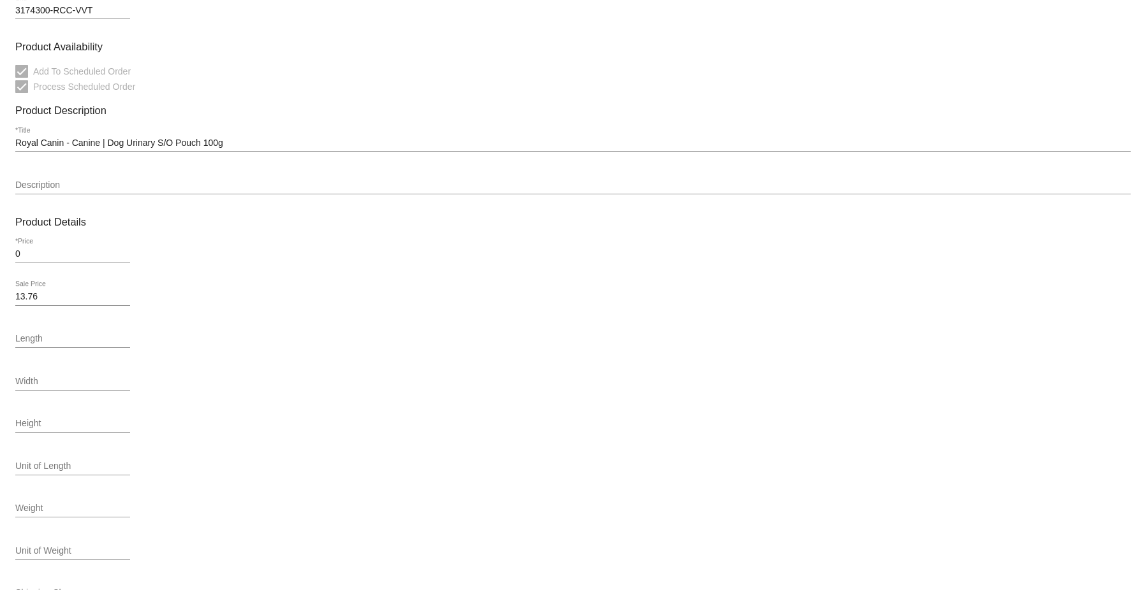 The width and height of the screenshot is (1146, 590). Describe the element at coordinates (73, 509) in the screenshot. I see `input: Weight` at that location.